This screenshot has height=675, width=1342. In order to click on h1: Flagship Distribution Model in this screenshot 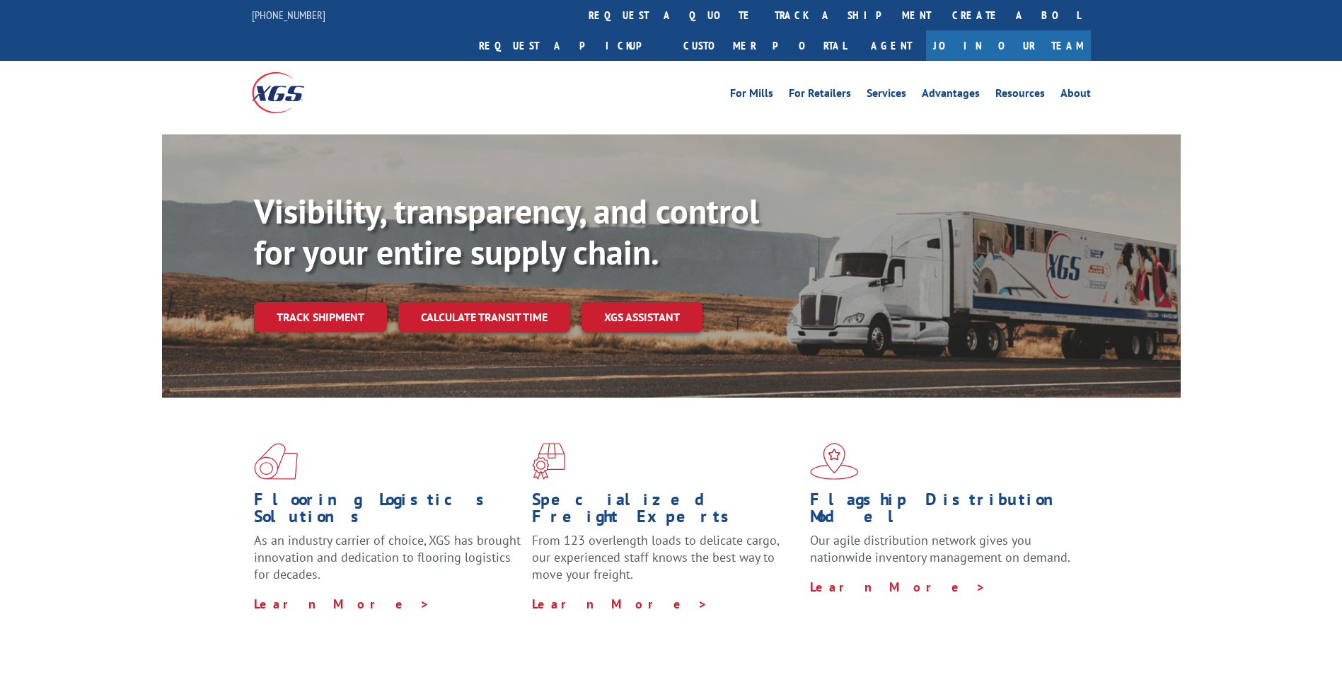, I will do `click(943, 511)`.